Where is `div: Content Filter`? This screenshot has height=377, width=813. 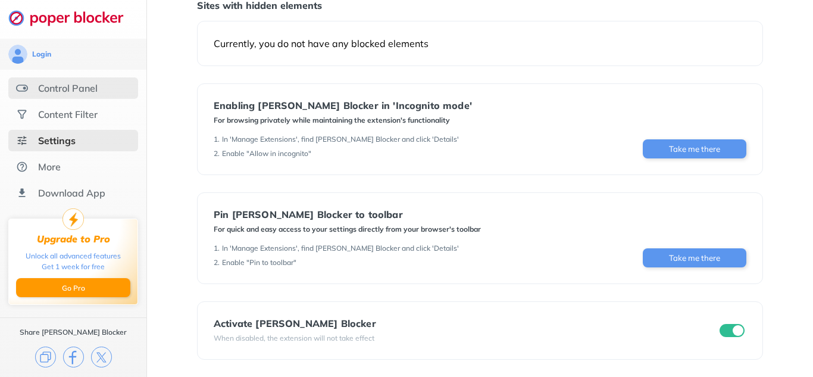
div: Content Filter is located at coordinates (68, 114).